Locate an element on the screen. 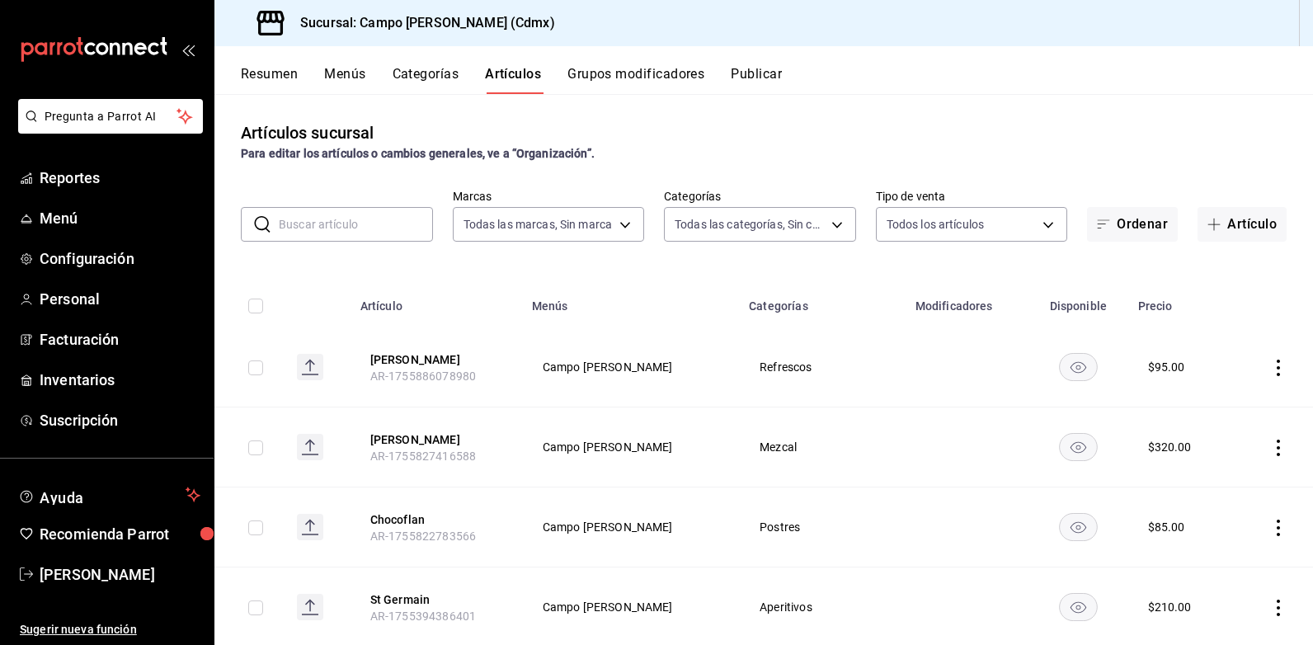 The width and height of the screenshot is (1313, 645). strong: Para editar los artículos o cambios generales, ve a “Organización”. is located at coordinates (417, 153).